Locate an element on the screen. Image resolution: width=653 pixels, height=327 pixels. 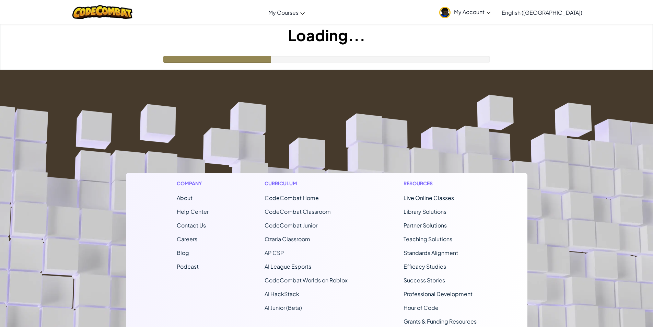
span: CodeCombat Home is located at coordinates (292, 198).